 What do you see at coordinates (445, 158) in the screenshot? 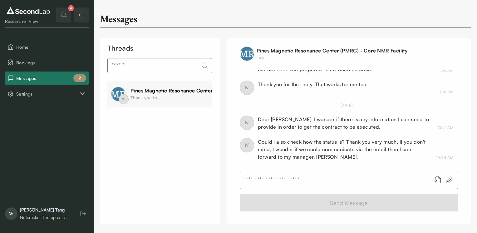
I see `div: August 21, 2025 10:44 AM` at bounding box center [445, 158].